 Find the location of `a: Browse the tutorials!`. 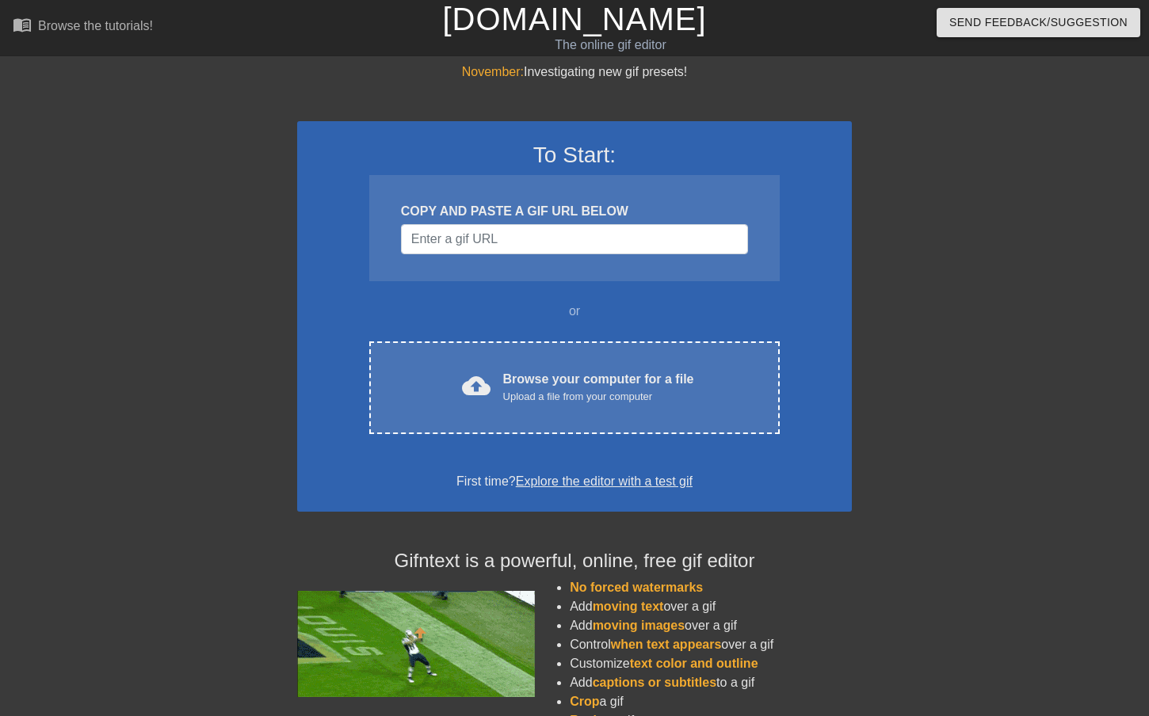

a: Browse the tutorials! is located at coordinates (82, 27).